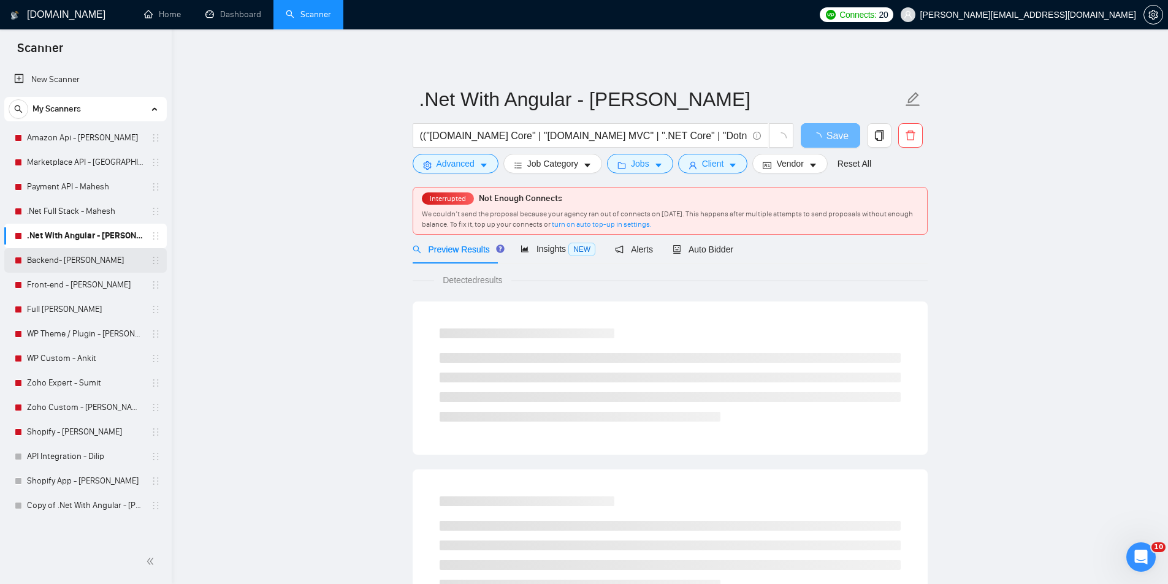 This screenshot has width=1168, height=584. What do you see at coordinates (1158, 547) in the screenshot?
I see `span: 10` at bounding box center [1158, 547].